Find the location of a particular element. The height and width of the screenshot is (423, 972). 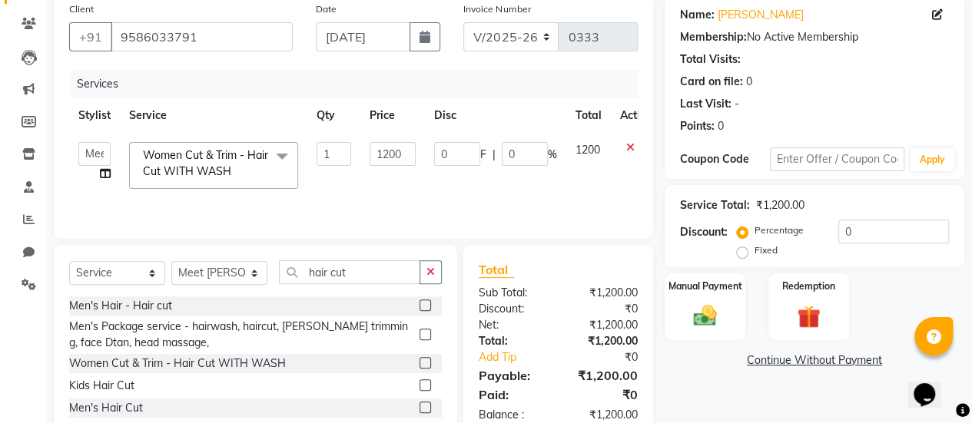

label: Invoice Number is located at coordinates (496, 9).